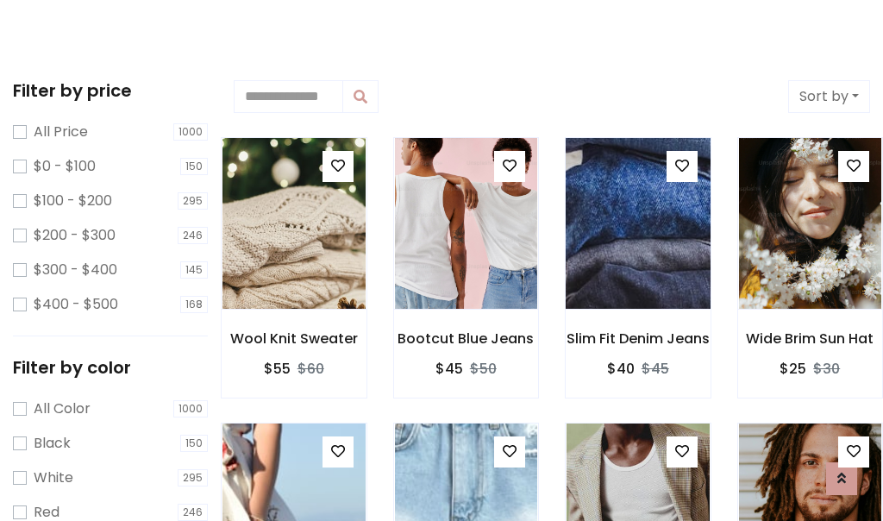  Describe the element at coordinates (65, 166) in the screenshot. I see `label: $0 - $100` at that location.